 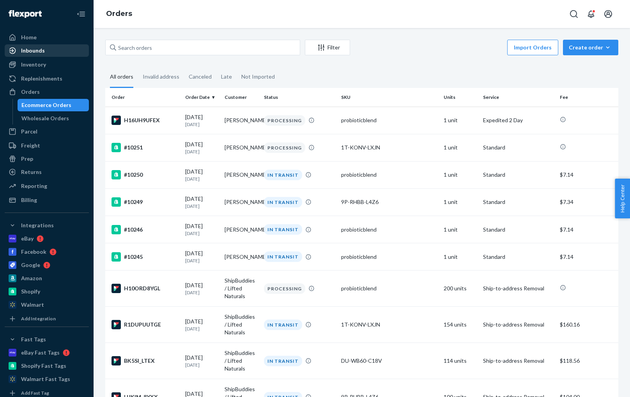 What do you see at coordinates (32, 279) in the screenshot?
I see `div: Amazon` at bounding box center [32, 279].